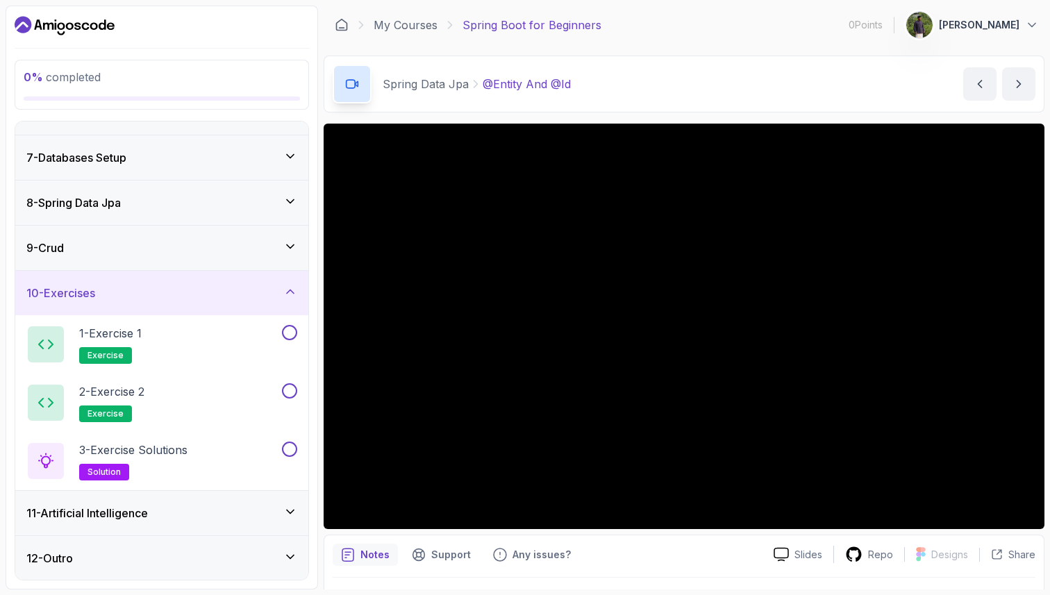  Describe the element at coordinates (49, 558) in the screenshot. I see `h3: 12 - Outro` at that location.